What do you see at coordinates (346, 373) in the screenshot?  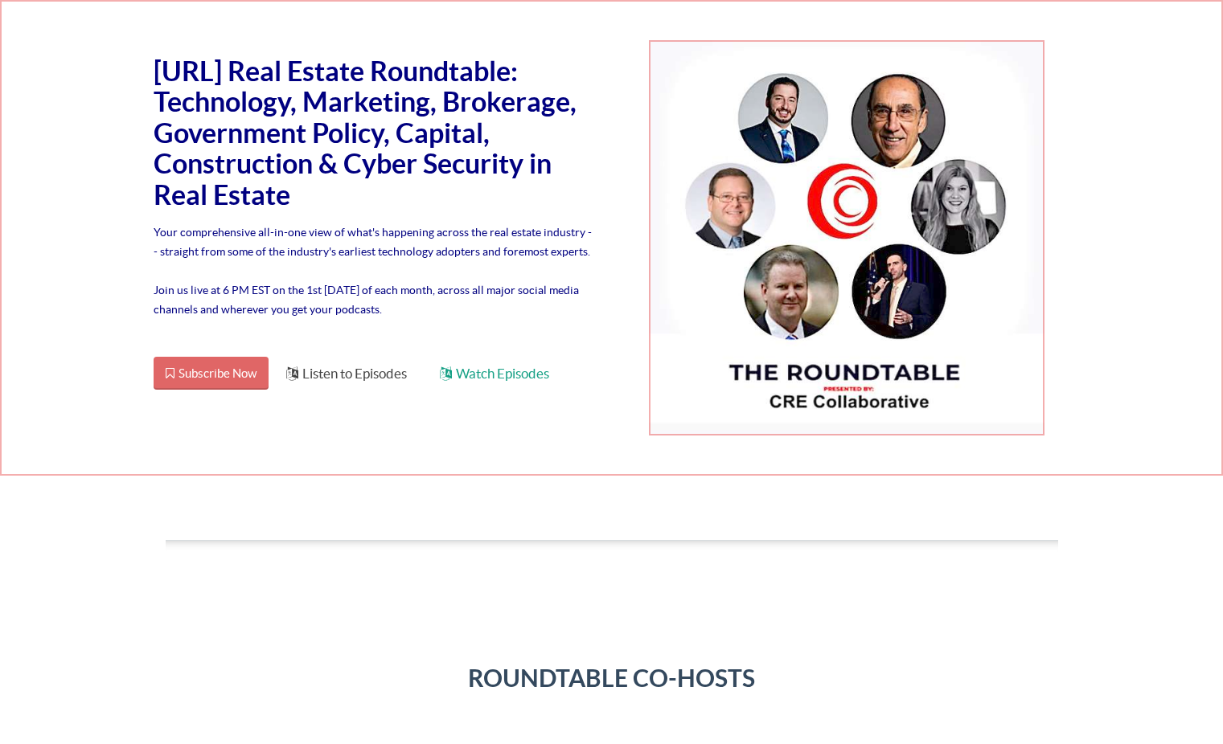 I see `a: Listen to Episodes` at bounding box center [346, 373].